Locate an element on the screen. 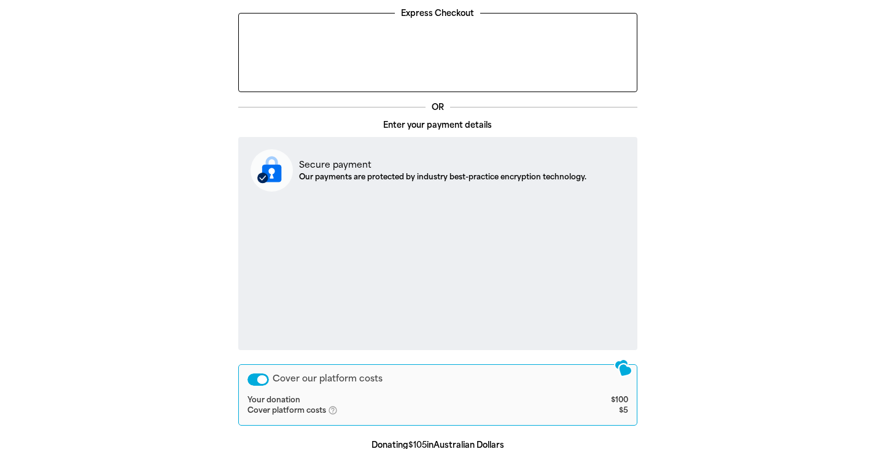  i: help_outlined is located at coordinates (338, 410).